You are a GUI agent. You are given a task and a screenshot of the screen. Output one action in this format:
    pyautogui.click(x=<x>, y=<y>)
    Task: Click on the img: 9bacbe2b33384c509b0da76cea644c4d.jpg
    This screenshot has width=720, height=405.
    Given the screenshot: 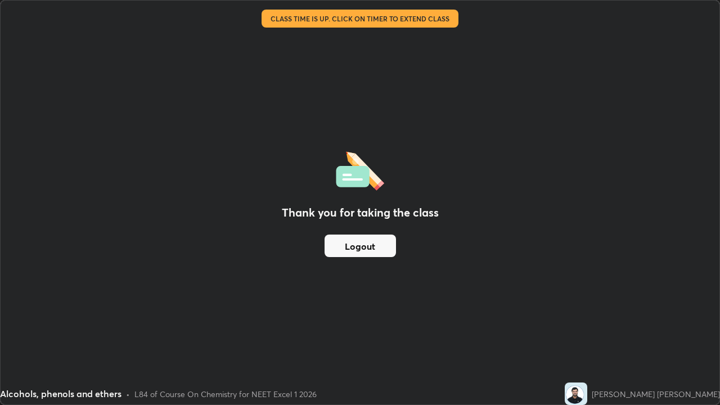 What is the action you would take?
    pyautogui.click(x=576, y=393)
    